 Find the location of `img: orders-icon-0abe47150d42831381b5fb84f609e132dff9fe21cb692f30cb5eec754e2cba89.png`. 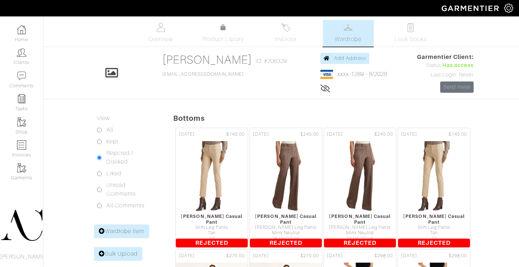

img: orders-icon-0abe47150d42831381b5fb84f609e132dff9fe21cb692f30cb5eec754e2cba89.png is located at coordinates (21, 145).